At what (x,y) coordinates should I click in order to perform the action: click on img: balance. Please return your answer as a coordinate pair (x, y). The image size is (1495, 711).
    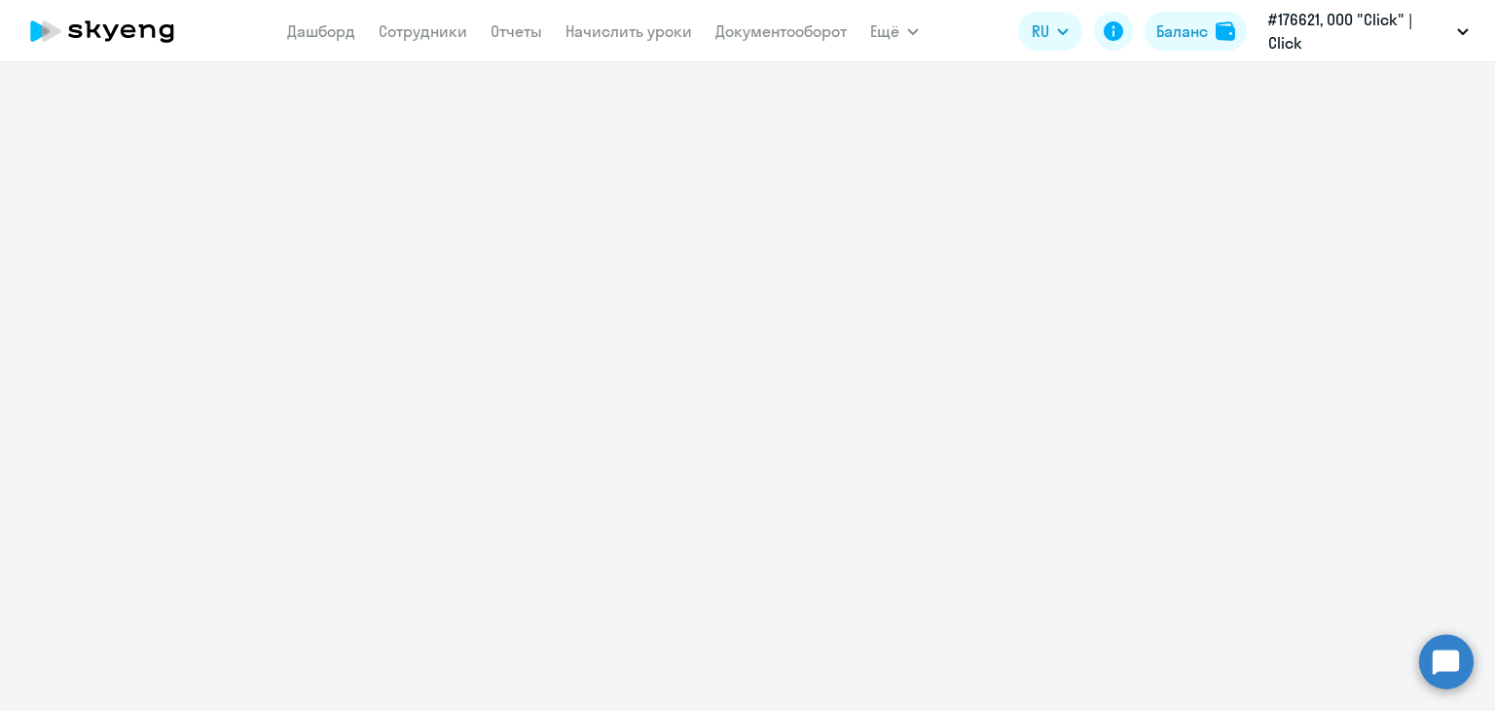
    Looking at the image, I should click on (1226, 31).